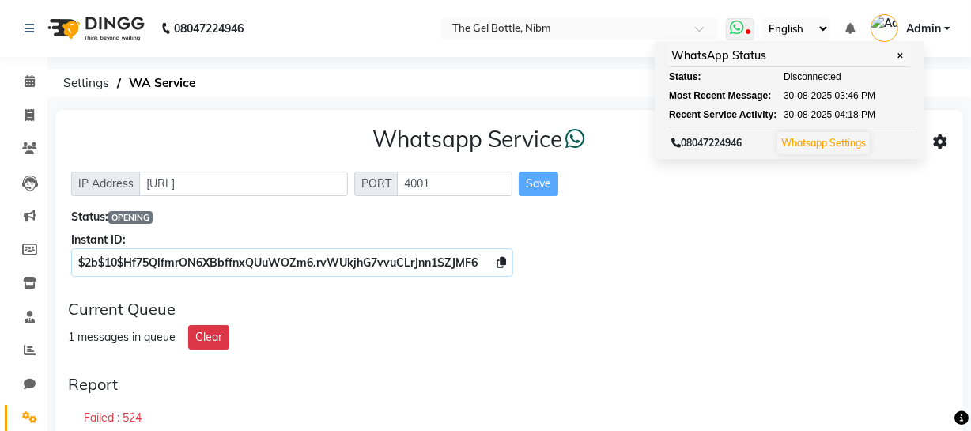 This screenshot has width=971, height=431. What do you see at coordinates (509, 240) in the screenshot?
I see `div: Instant ID:` at bounding box center [509, 240].